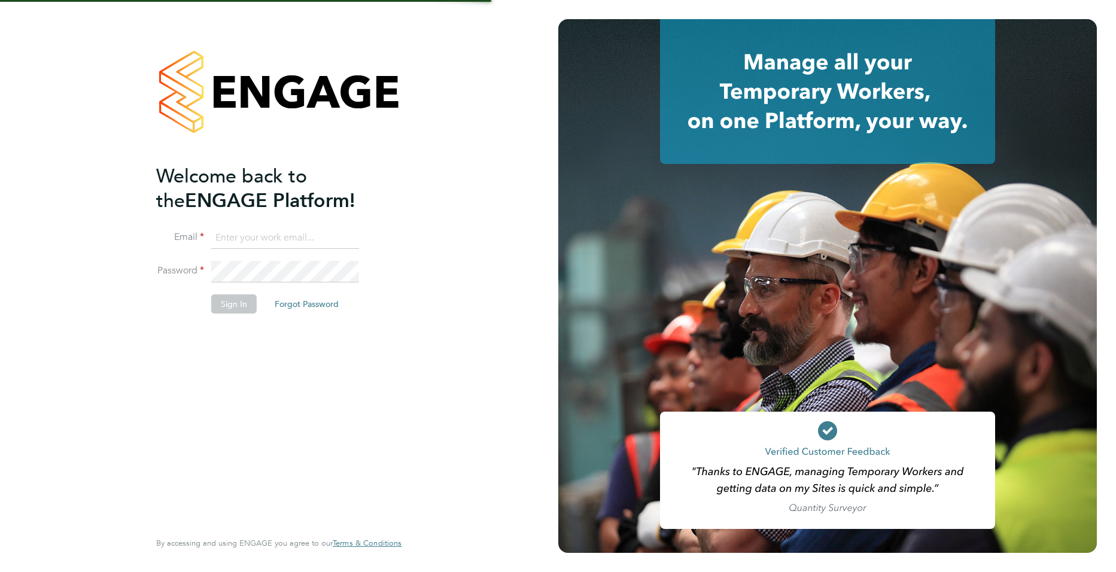 Image resolution: width=1116 pixels, height=572 pixels. Describe the element at coordinates (285, 238) in the screenshot. I see `input: Enter your work email...` at that location.